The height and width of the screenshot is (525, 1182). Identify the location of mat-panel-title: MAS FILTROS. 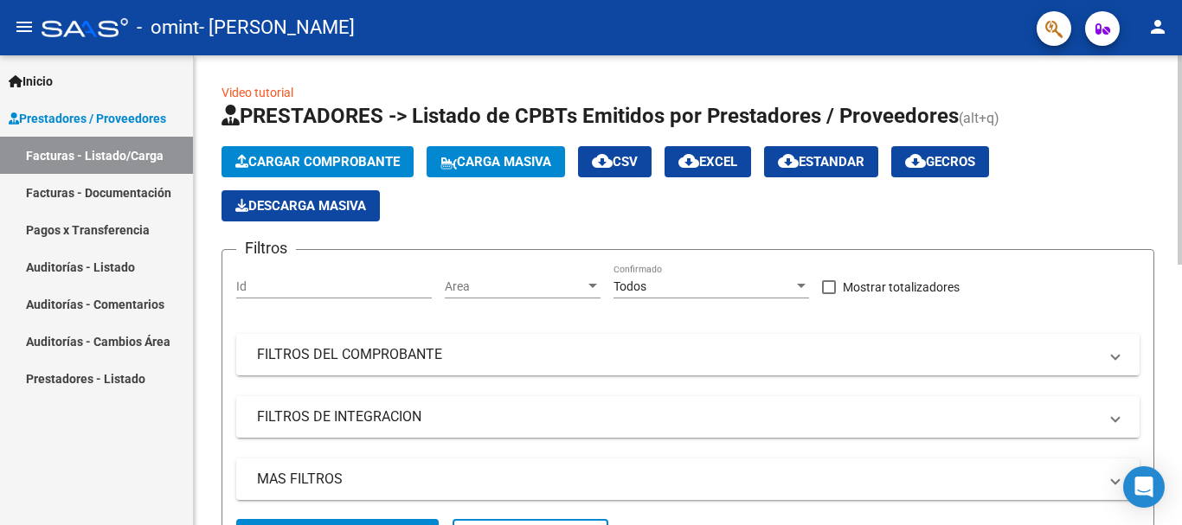
(677, 479).